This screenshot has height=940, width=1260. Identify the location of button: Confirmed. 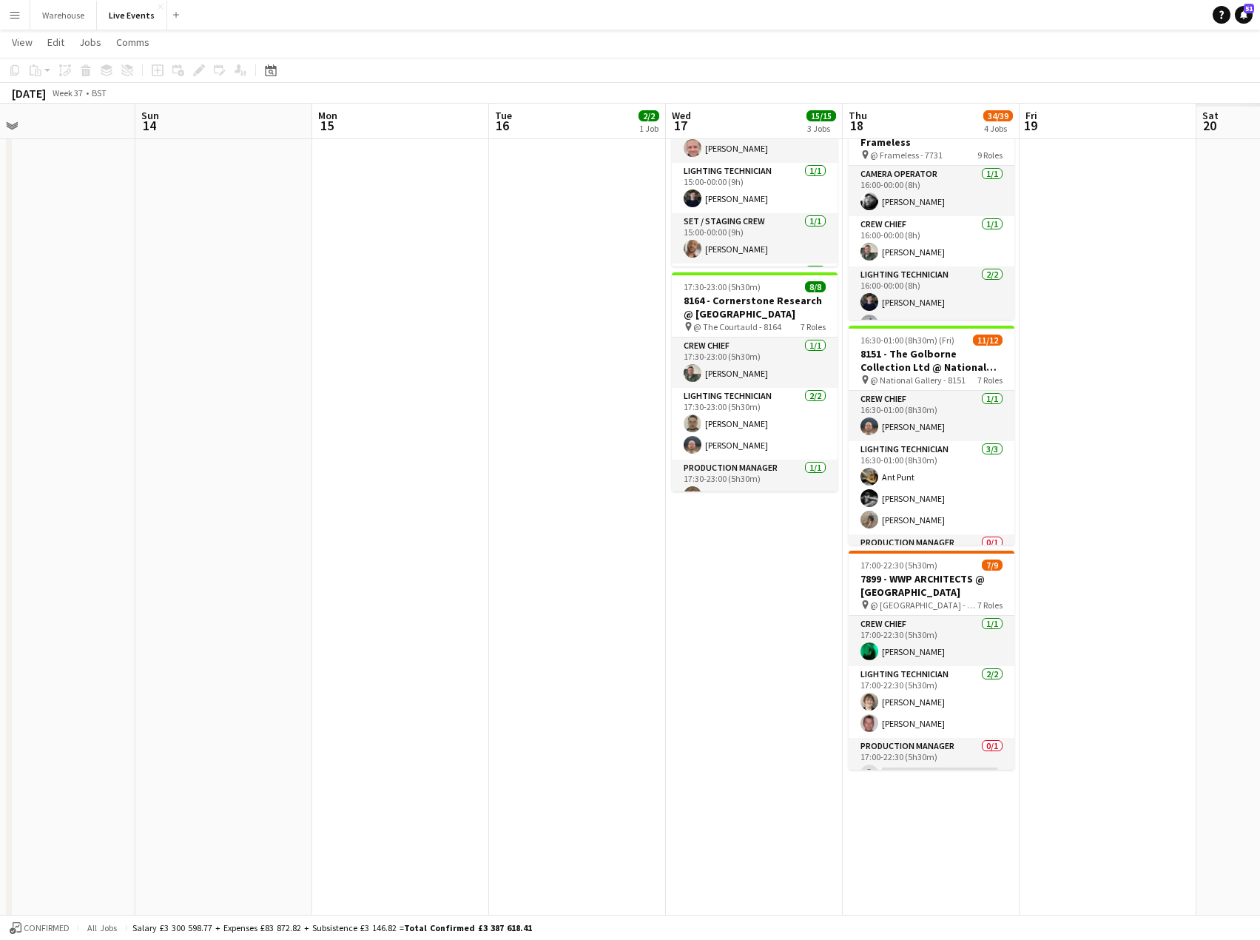
(39, 928).